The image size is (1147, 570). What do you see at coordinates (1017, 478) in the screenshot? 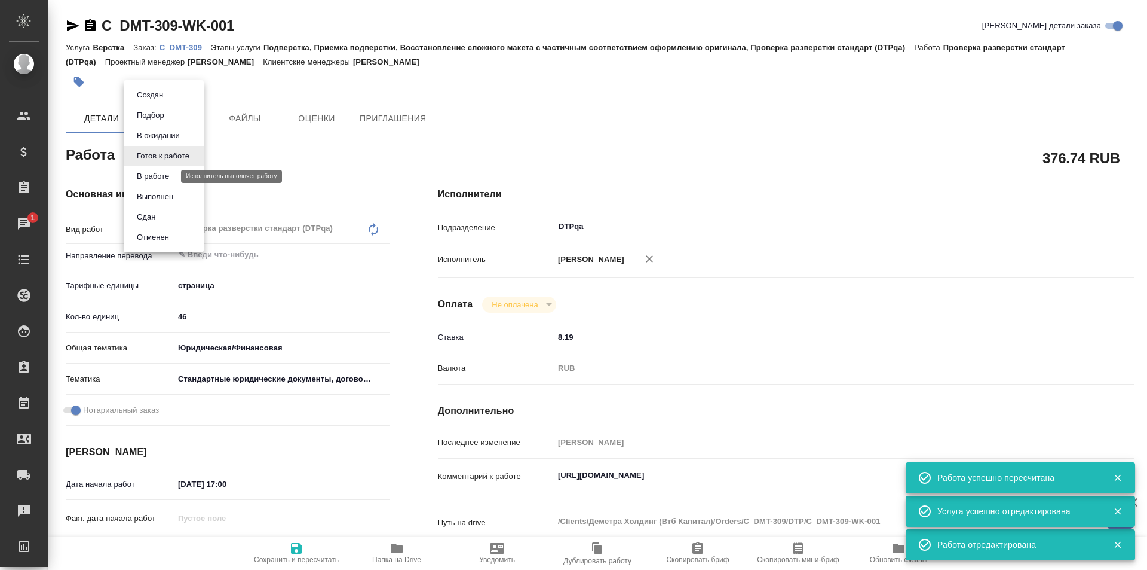
I see `div: Работа успешно пересчитана` at bounding box center [1017, 478].